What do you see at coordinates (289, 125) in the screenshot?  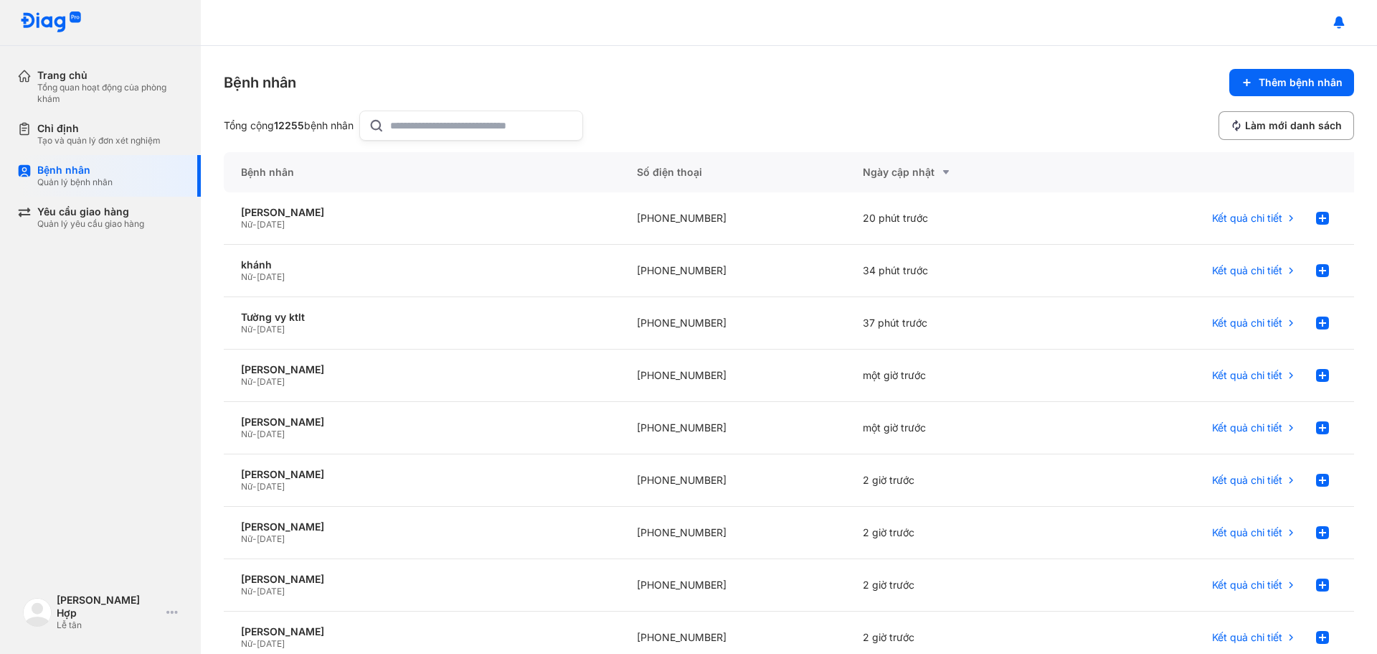 I see `span: 12255` at bounding box center [289, 125].